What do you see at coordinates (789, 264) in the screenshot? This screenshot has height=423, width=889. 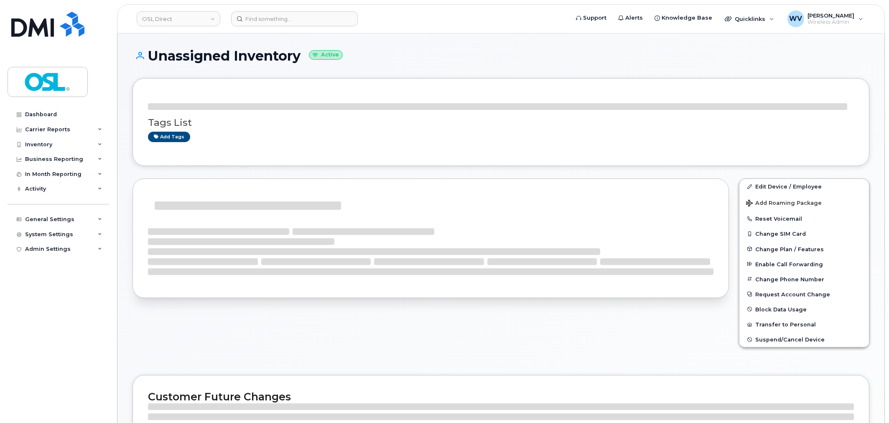 I see `span: Enable Call Forwarding` at bounding box center [789, 264].